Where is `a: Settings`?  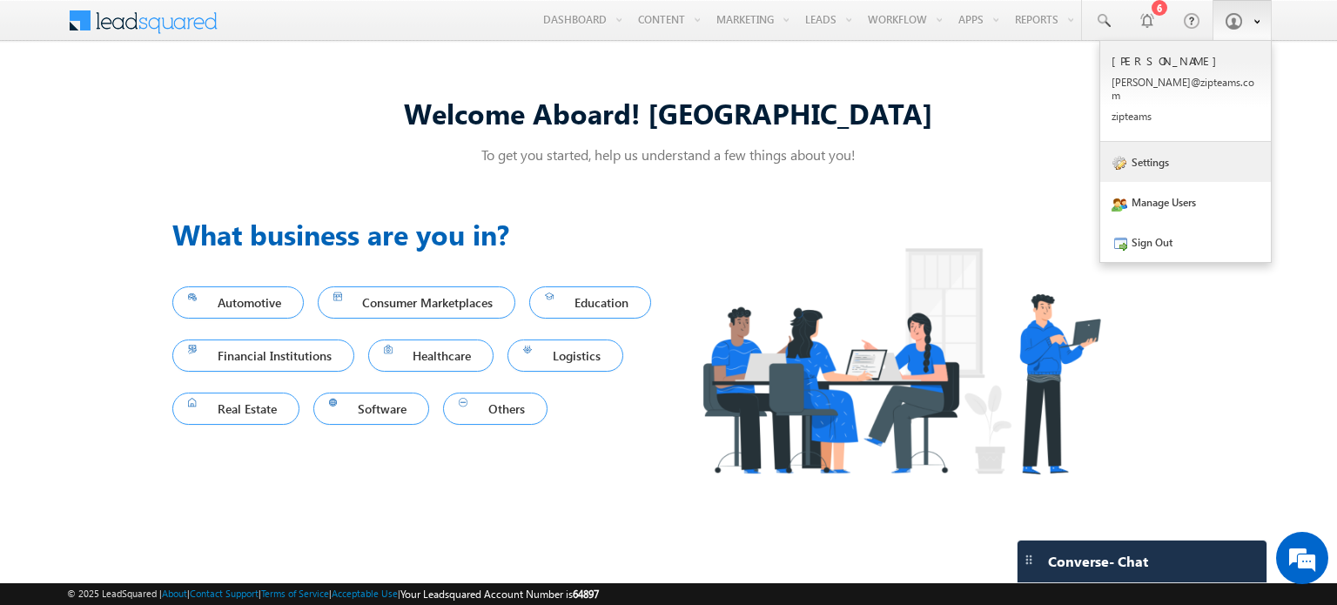 a: Settings is located at coordinates (1186, 162).